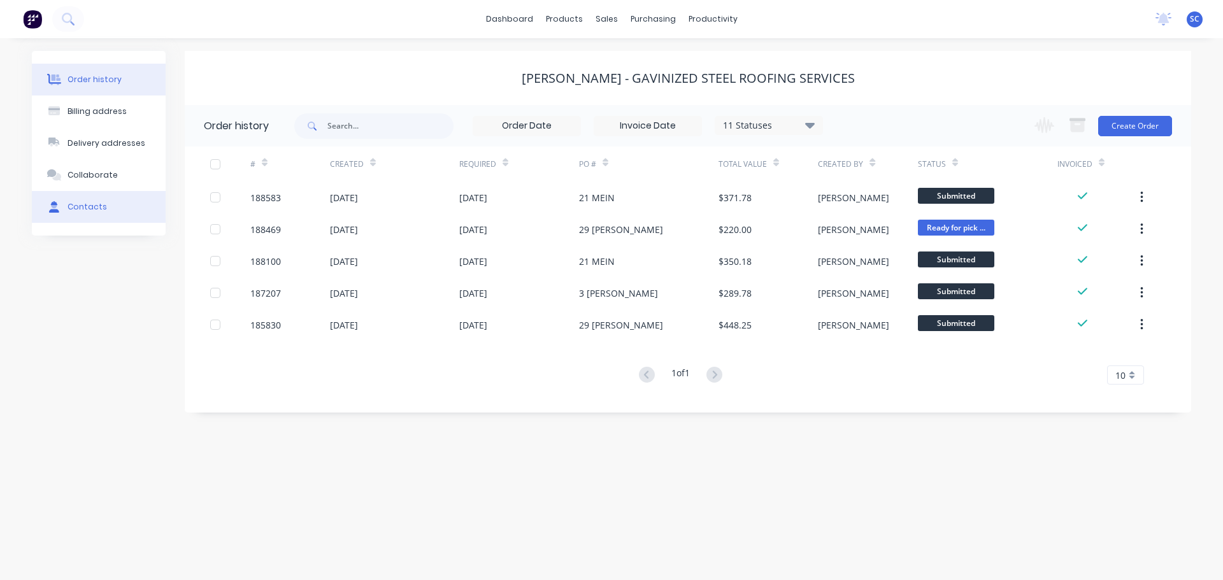  I want to click on div: products, so click(564, 19).